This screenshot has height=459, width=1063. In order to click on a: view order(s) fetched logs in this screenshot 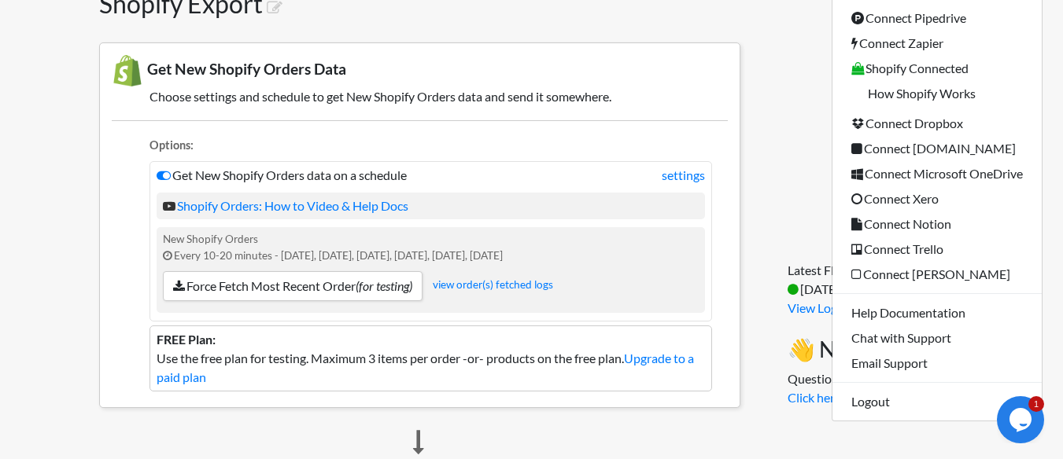, I will do `click(492, 285)`.